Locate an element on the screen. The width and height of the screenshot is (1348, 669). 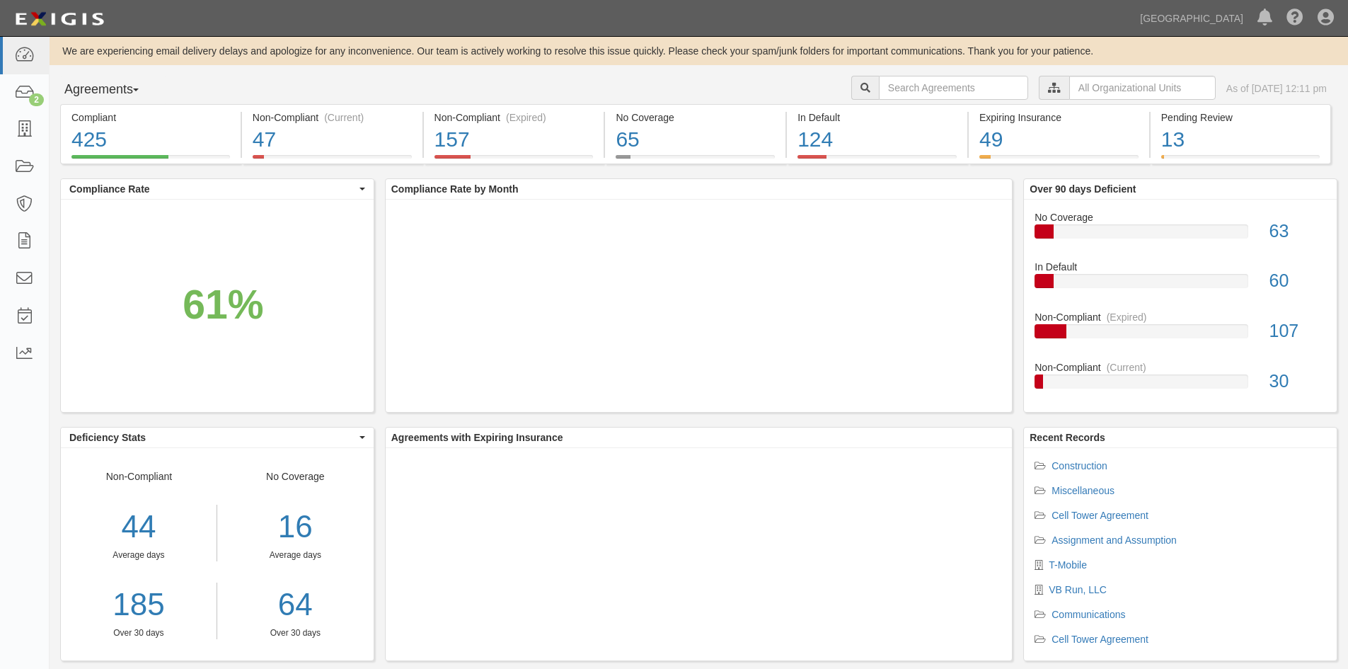
a: Construction is located at coordinates (1079, 466).